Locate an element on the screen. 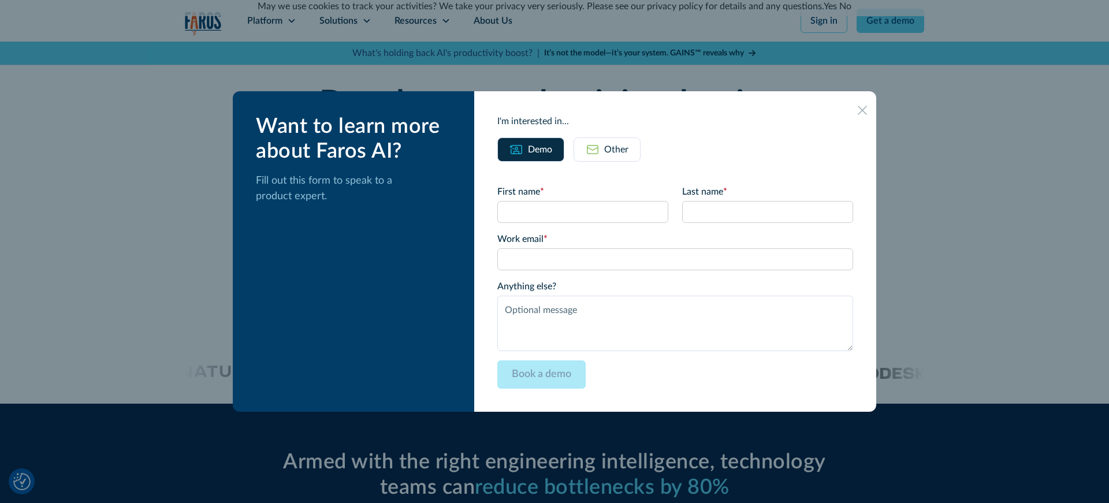 Image resolution: width=1109 pixels, height=503 pixels. input: Book a demo is located at coordinates (541, 374).